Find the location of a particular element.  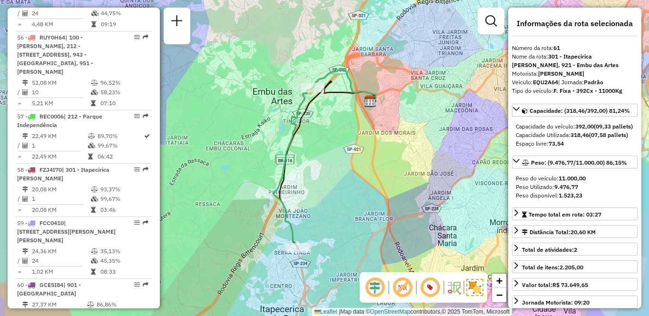

a: Valor total:R$ 73.649,65 is located at coordinates (575, 284).